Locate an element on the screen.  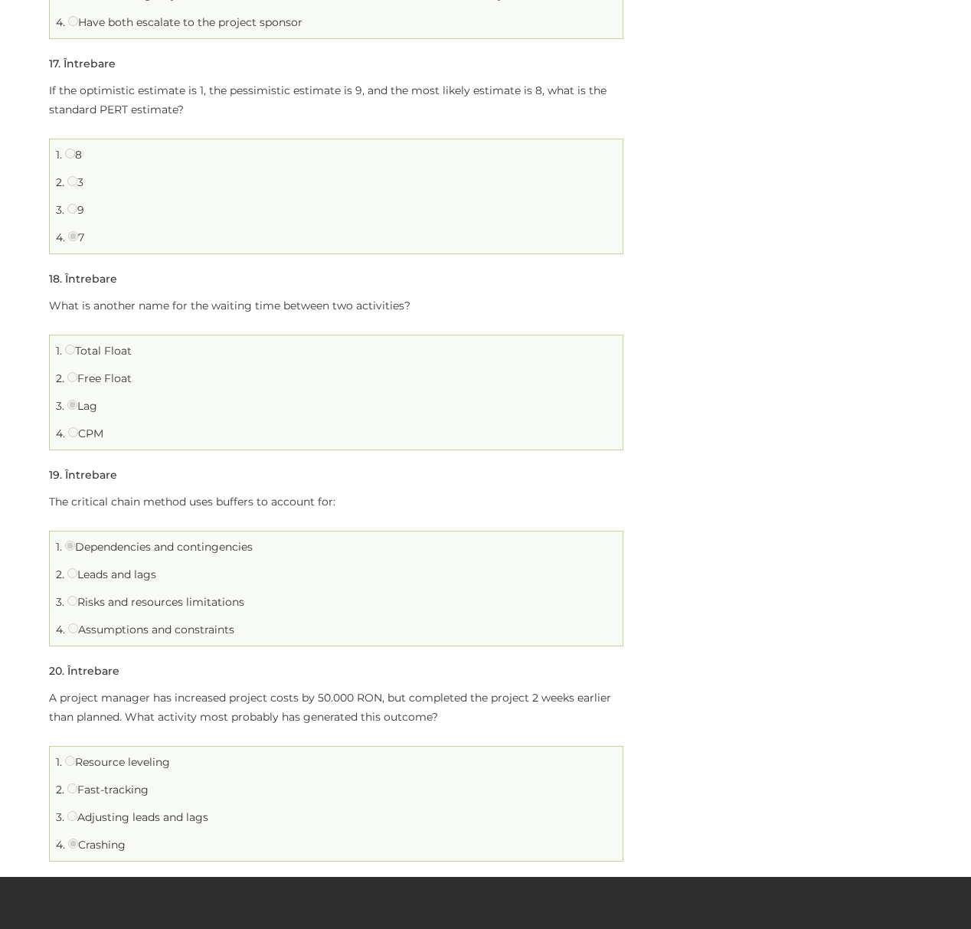
label: 8 is located at coordinates (74, 155).